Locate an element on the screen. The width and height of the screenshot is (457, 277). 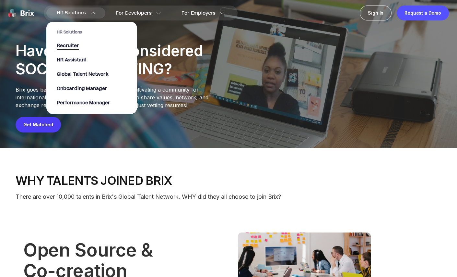
p: Brix goes beyond traditional hiring methods by cultivating a community for international talent. ... is located at coordinates (123, 97).